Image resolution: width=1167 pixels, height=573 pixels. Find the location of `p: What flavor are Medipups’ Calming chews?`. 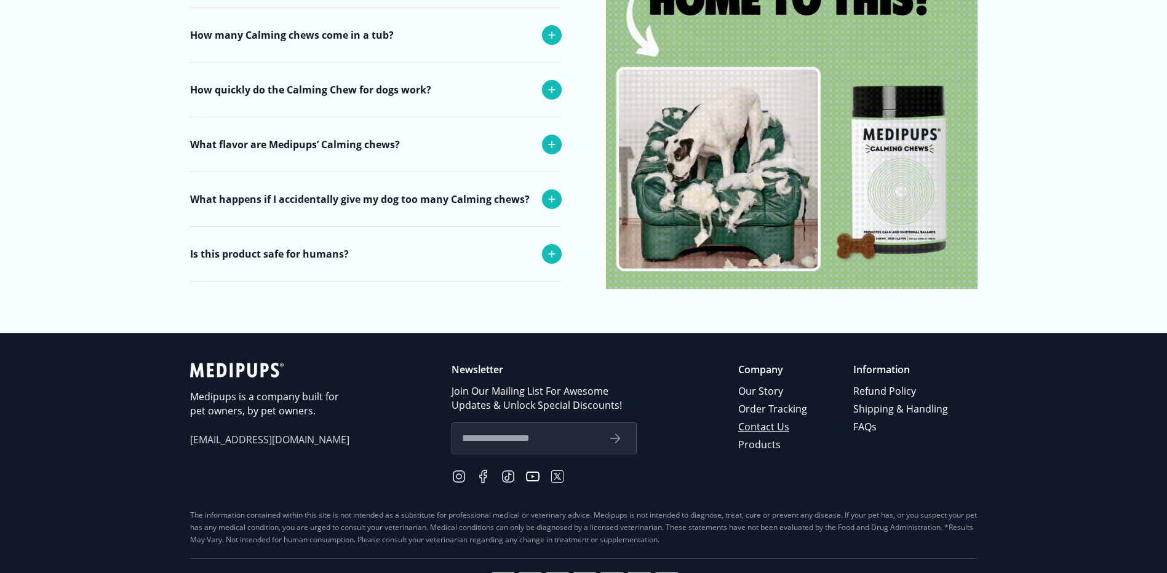

p: What flavor are Medipups’ Calming chews? is located at coordinates (295, 145).